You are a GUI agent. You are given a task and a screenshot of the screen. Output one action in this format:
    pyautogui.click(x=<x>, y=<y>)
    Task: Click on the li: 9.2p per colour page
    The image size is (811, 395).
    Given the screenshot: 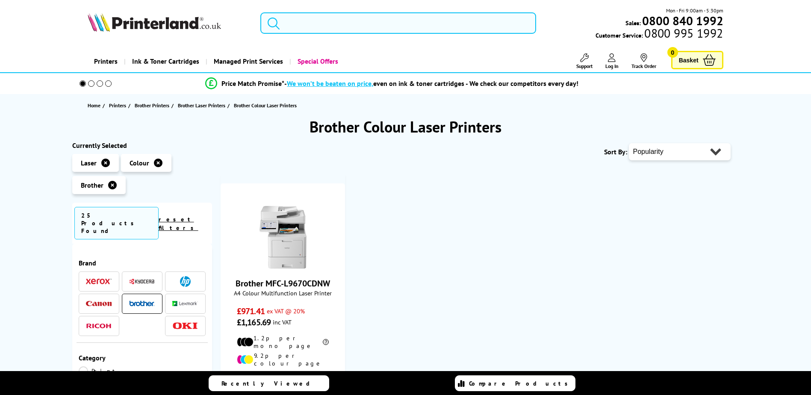 What is the action you would take?
    pyautogui.click(x=282, y=359)
    